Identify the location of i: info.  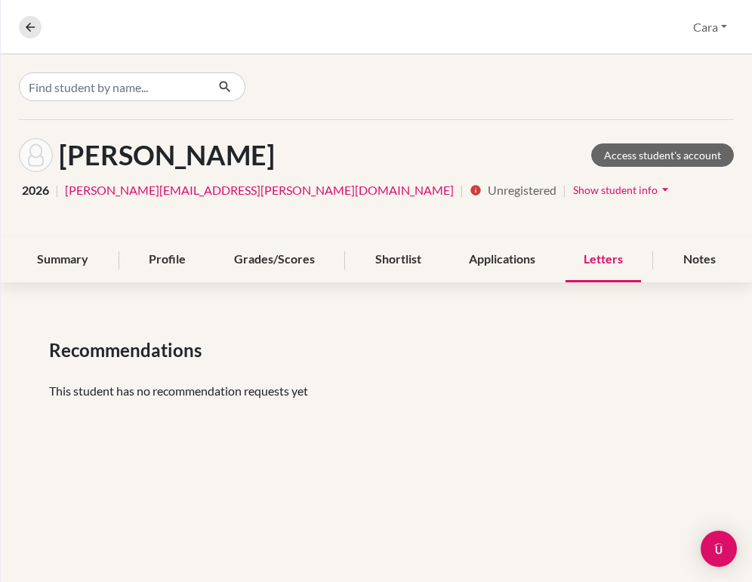
(475, 190).